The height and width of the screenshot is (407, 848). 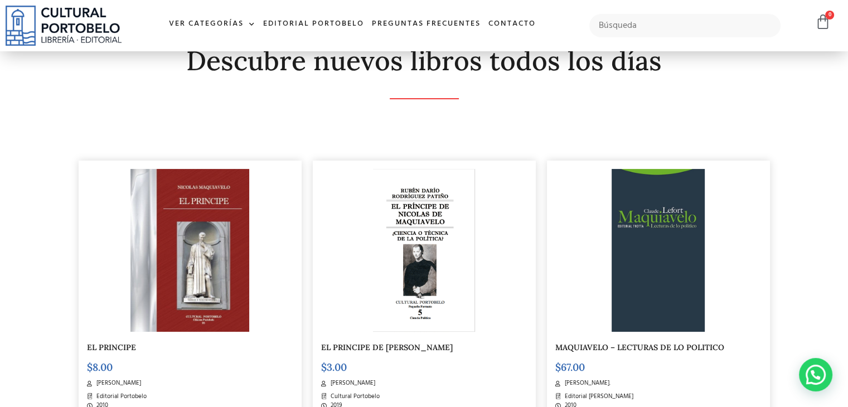 I want to click on a: Editorial Portobelo, so click(x=313, y=24).